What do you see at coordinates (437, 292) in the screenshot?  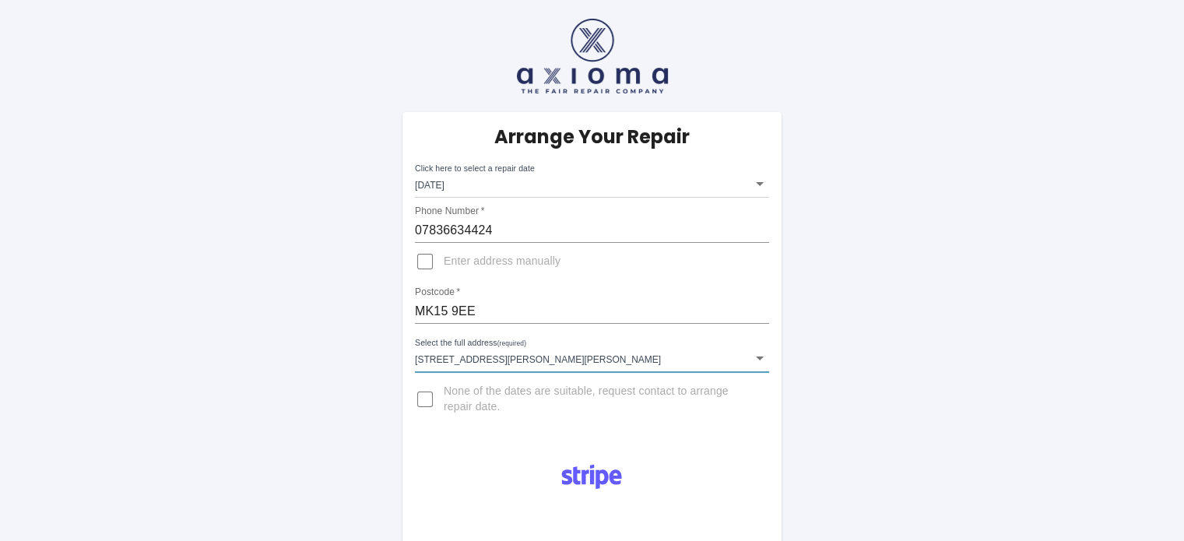 I see `label: Postcode` at bounding box center [437, 292].